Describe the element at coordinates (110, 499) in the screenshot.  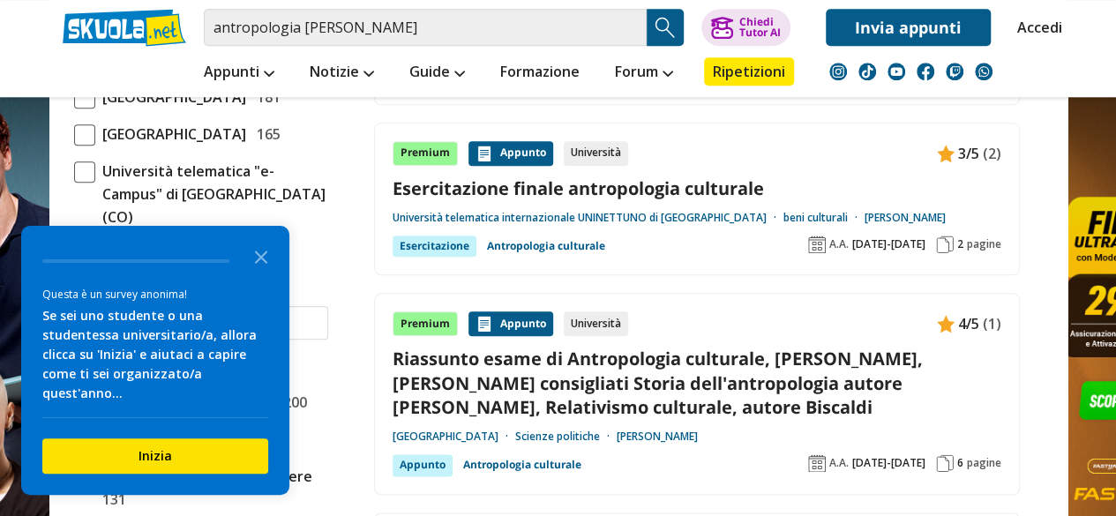
I see `span: 131` at that location.